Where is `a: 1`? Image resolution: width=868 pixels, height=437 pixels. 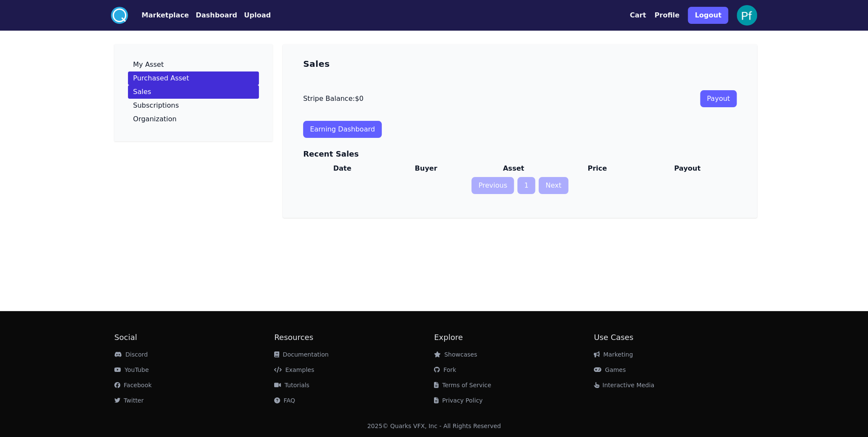 a: 1 is located at coordinates (526, 185).